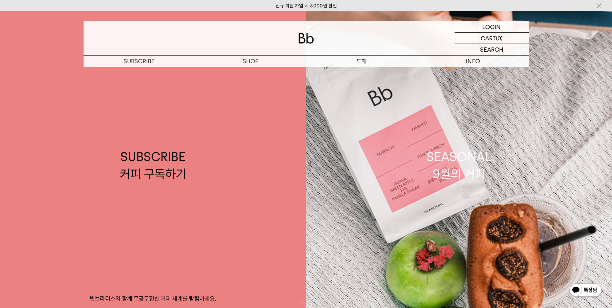 The image size is (612, 308). Describe the element at coordinates (492, 38) in the screenshot. I see `a: CART (0)` at that location.